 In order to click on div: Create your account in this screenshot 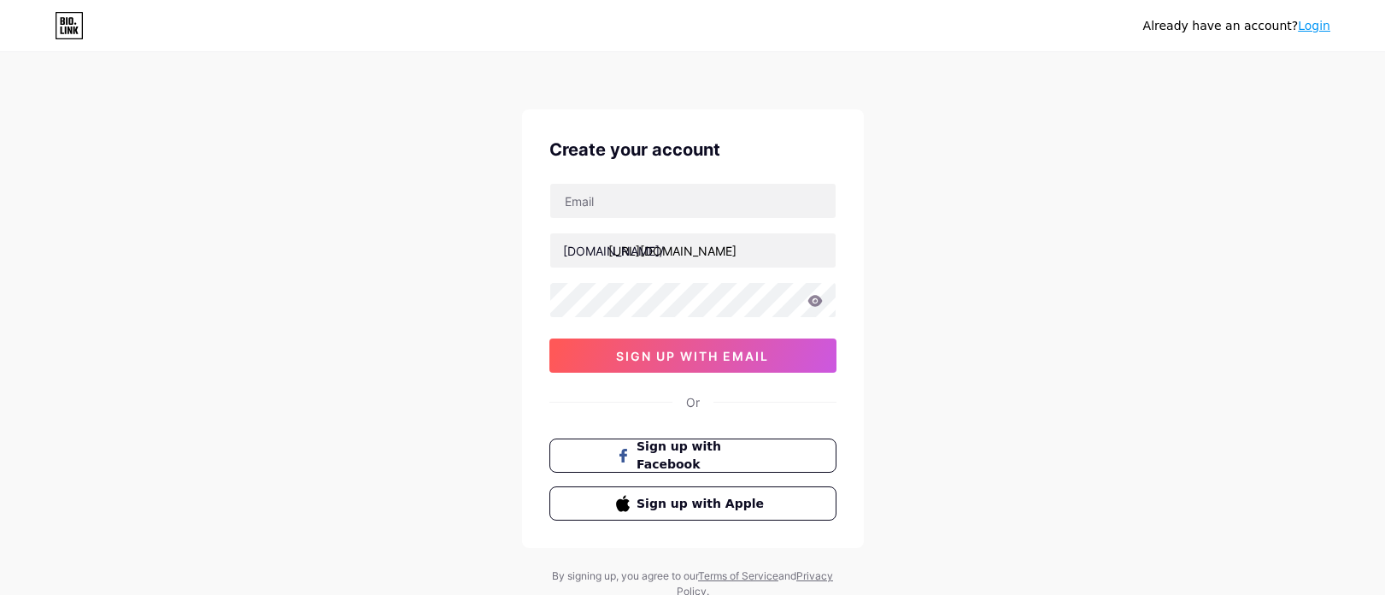, I will do `click(693, 149)`.